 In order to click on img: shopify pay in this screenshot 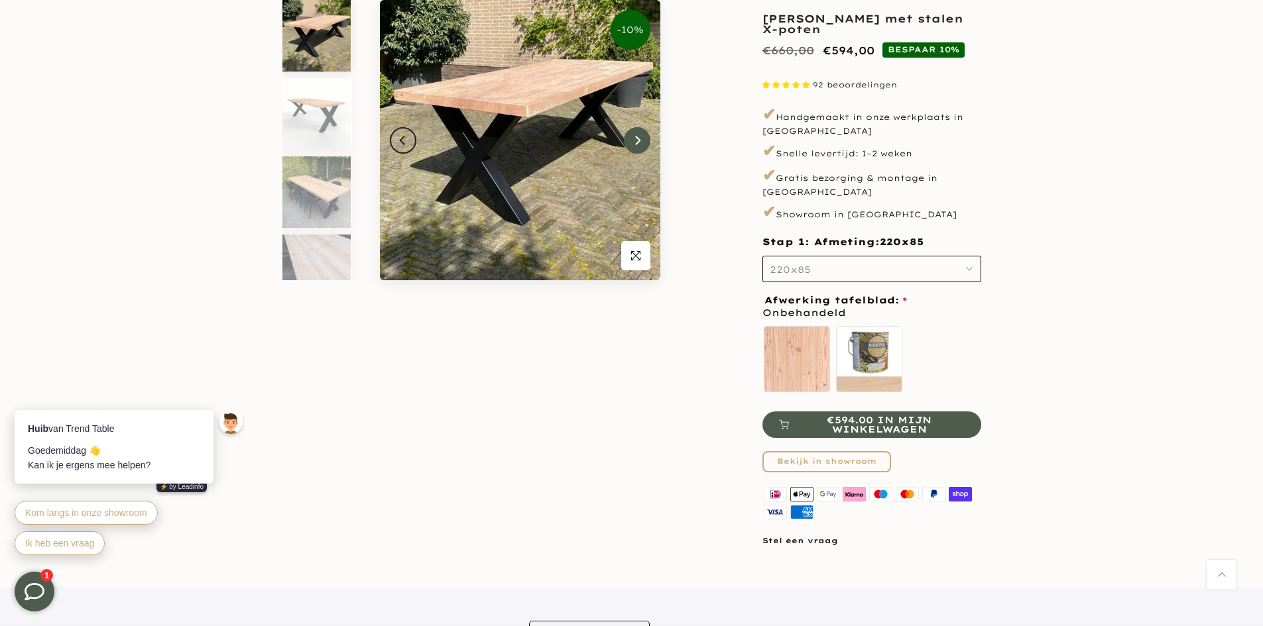, I will do `click(960, 495)`.